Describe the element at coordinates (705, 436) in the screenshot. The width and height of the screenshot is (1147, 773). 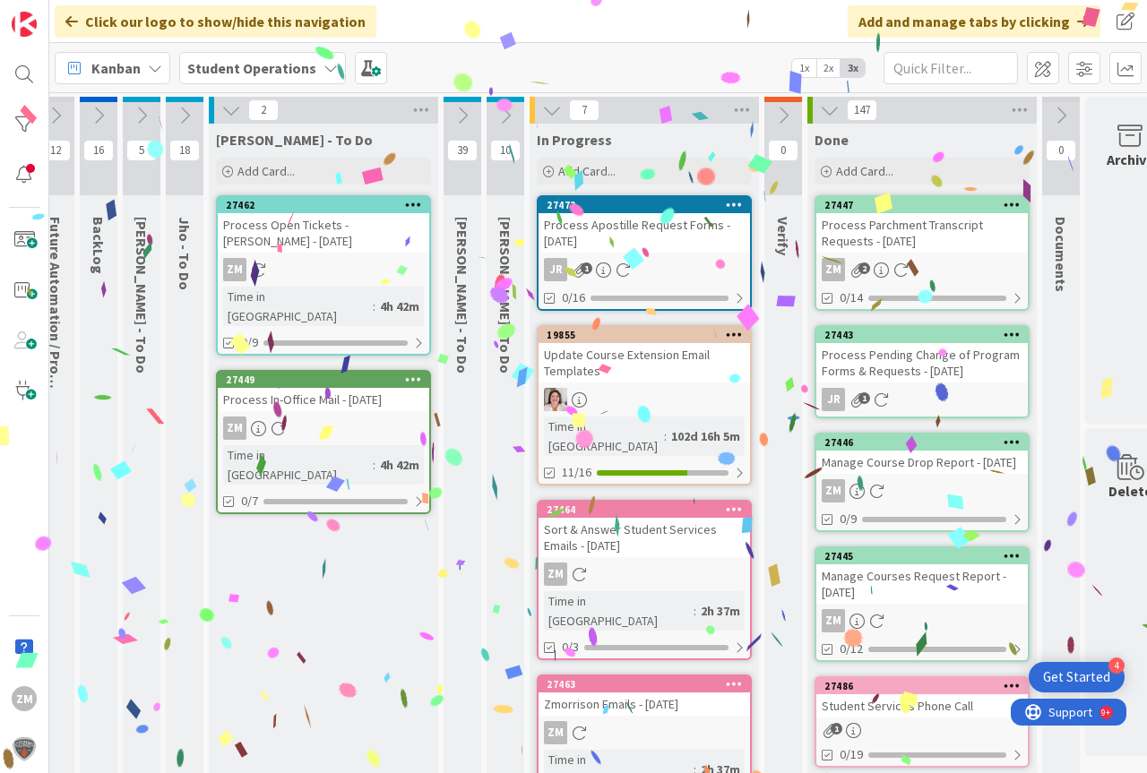
I see `div: 102d 16h 5m` at that location.